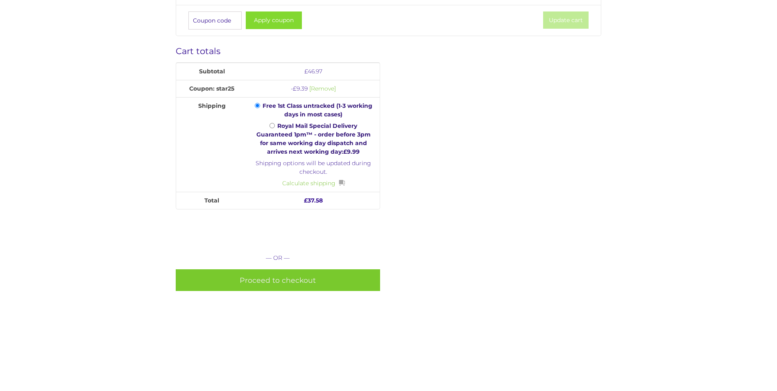  Describe the element at coordinates (212, 200) in the screenshot. I see `th: Total` at that location.